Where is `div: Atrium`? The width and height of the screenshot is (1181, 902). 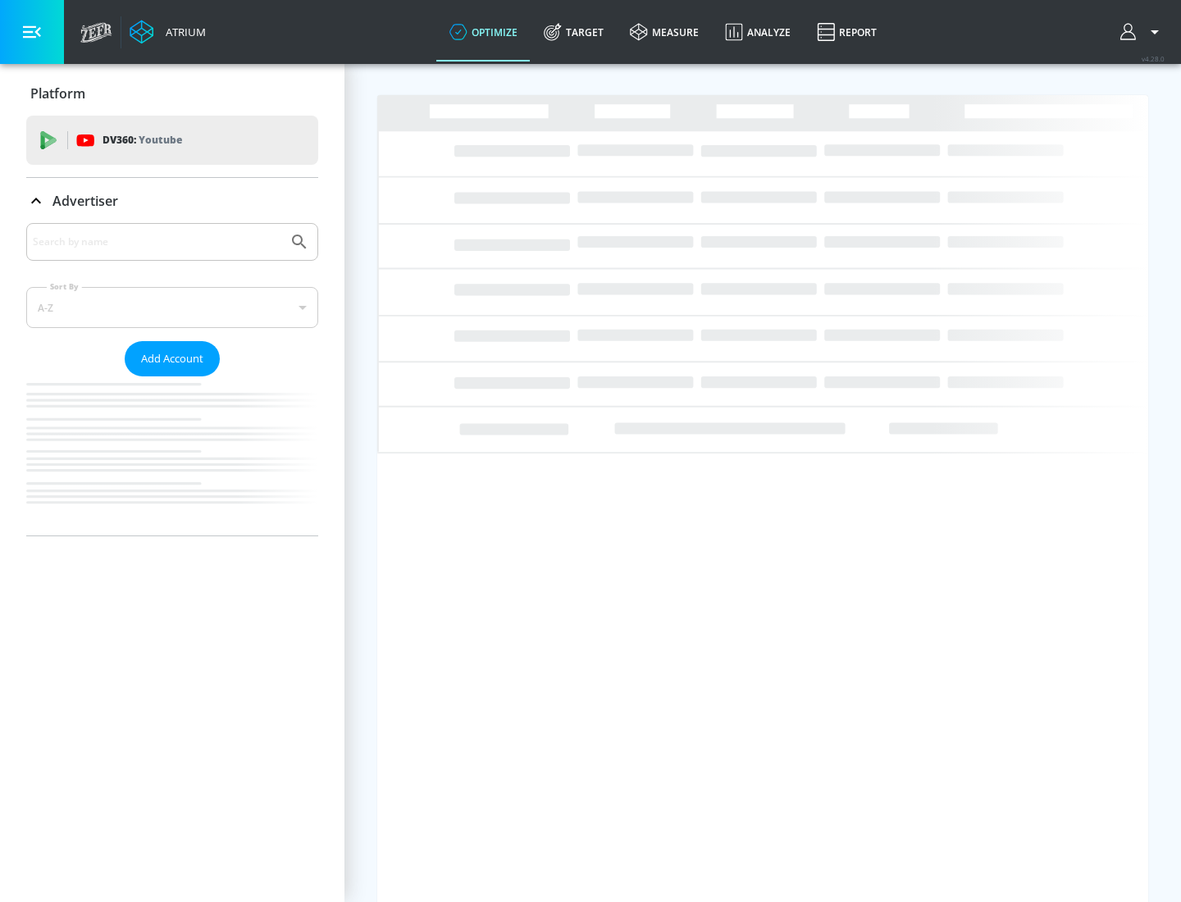
div: Atrium is located at coordinates (182, 32).